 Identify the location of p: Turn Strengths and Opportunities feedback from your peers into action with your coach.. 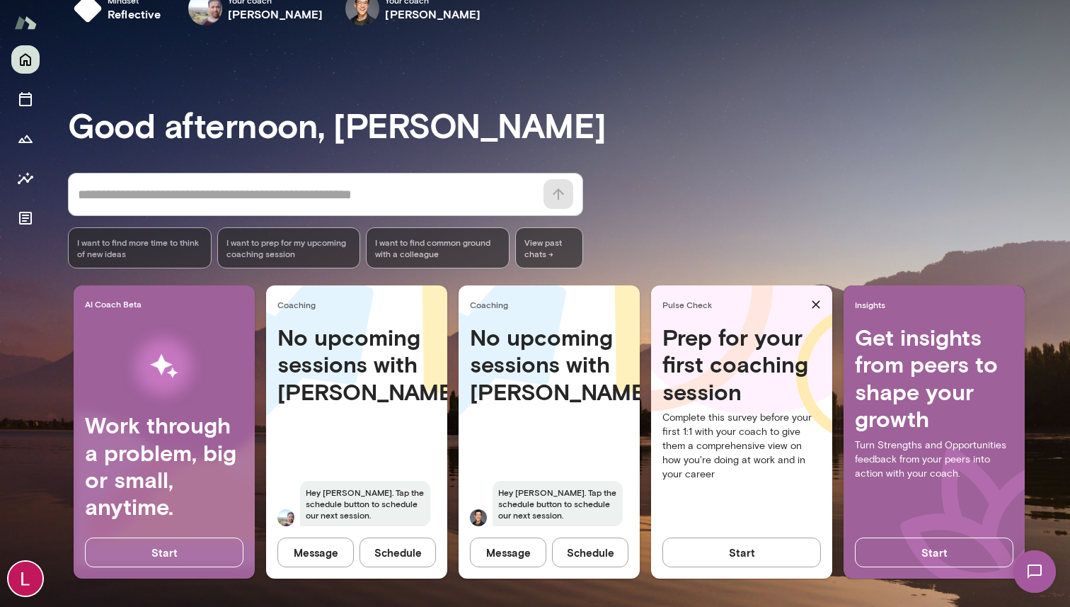
(934, 459).